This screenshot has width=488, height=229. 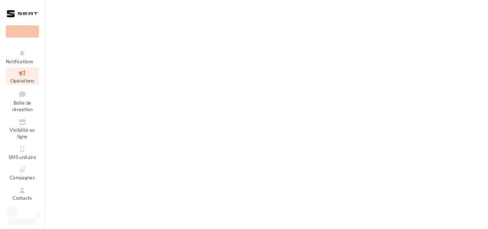 I want to click on span: Boîte de réception, so click(x=22, y=106).